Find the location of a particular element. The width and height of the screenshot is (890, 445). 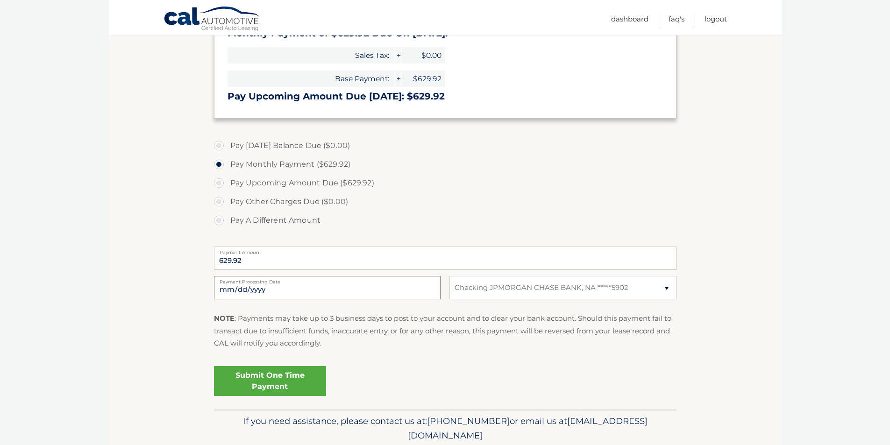

span: Base Payment: is located at coordinates (310, 78).